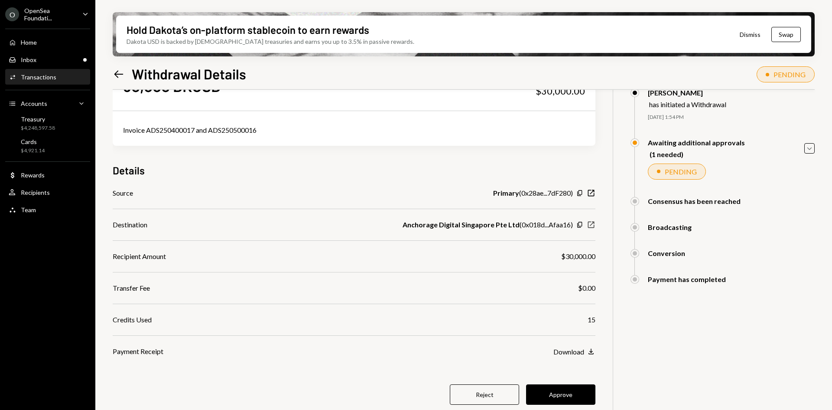 The image size is (832, 410). I want to click on div: $4,921.14, so click(33, 150).